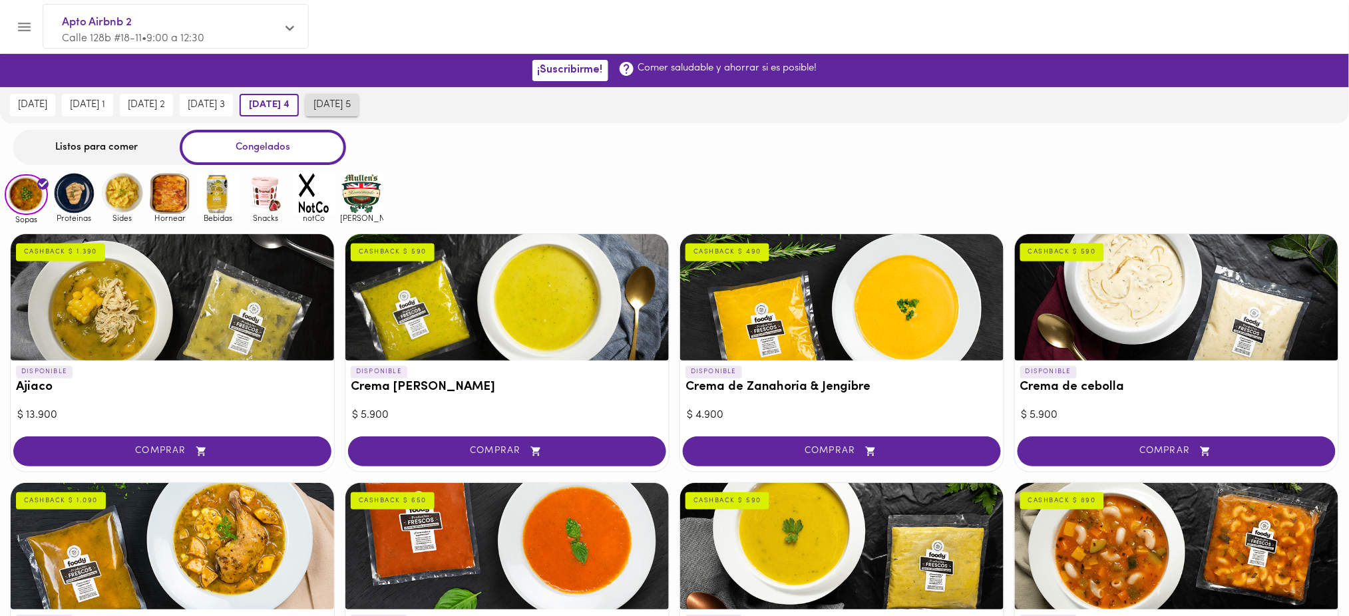 The height and width of the screenshot is (616, 1349). What do you see at coordinates (24, 27) in the screenshot?
I see `button: Menu` at bounding box center [24, 27].